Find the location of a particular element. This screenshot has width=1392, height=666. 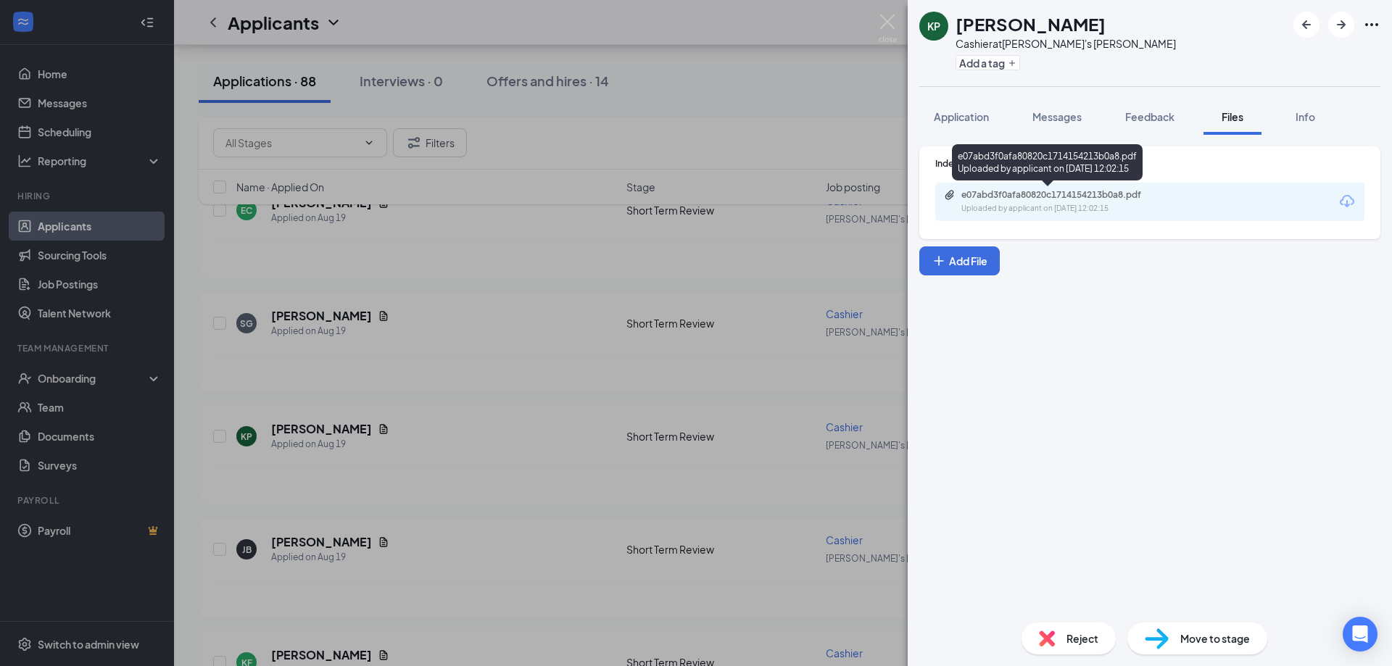

span: Application is located at coordinates (961, 117).